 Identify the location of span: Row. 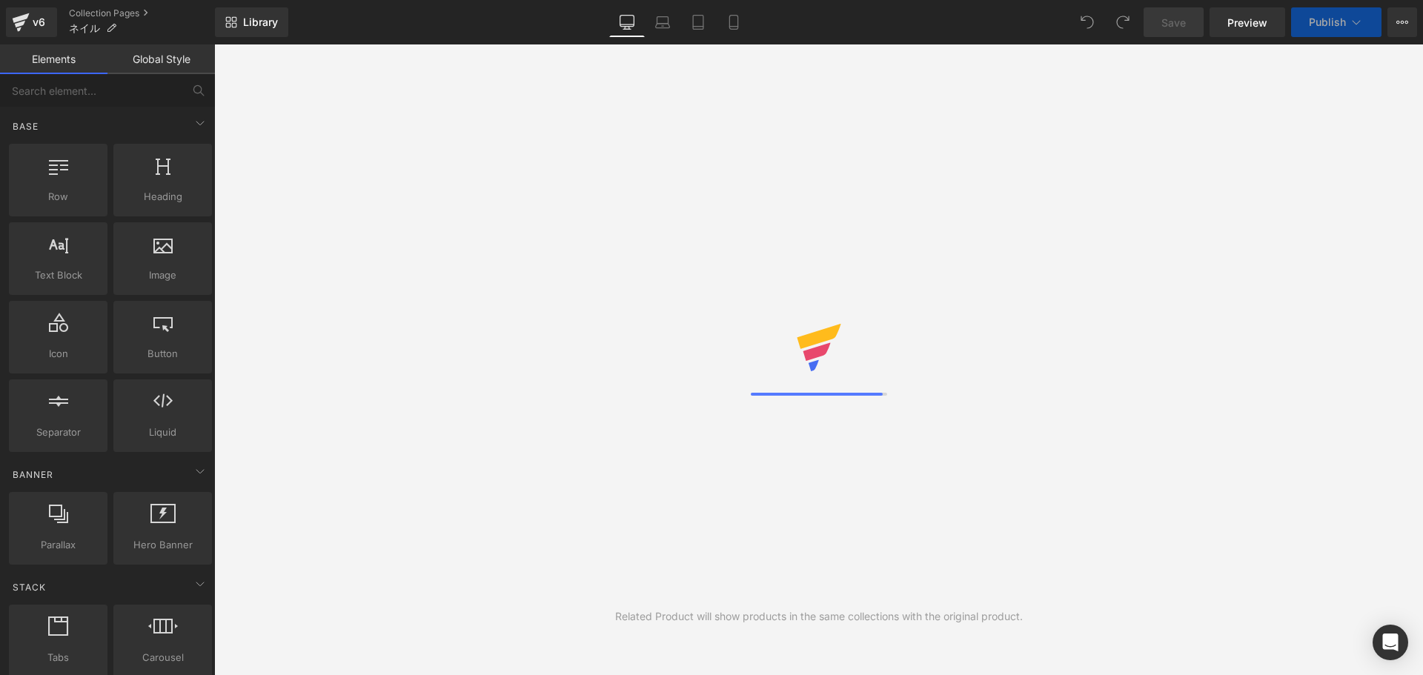
(58, 196).